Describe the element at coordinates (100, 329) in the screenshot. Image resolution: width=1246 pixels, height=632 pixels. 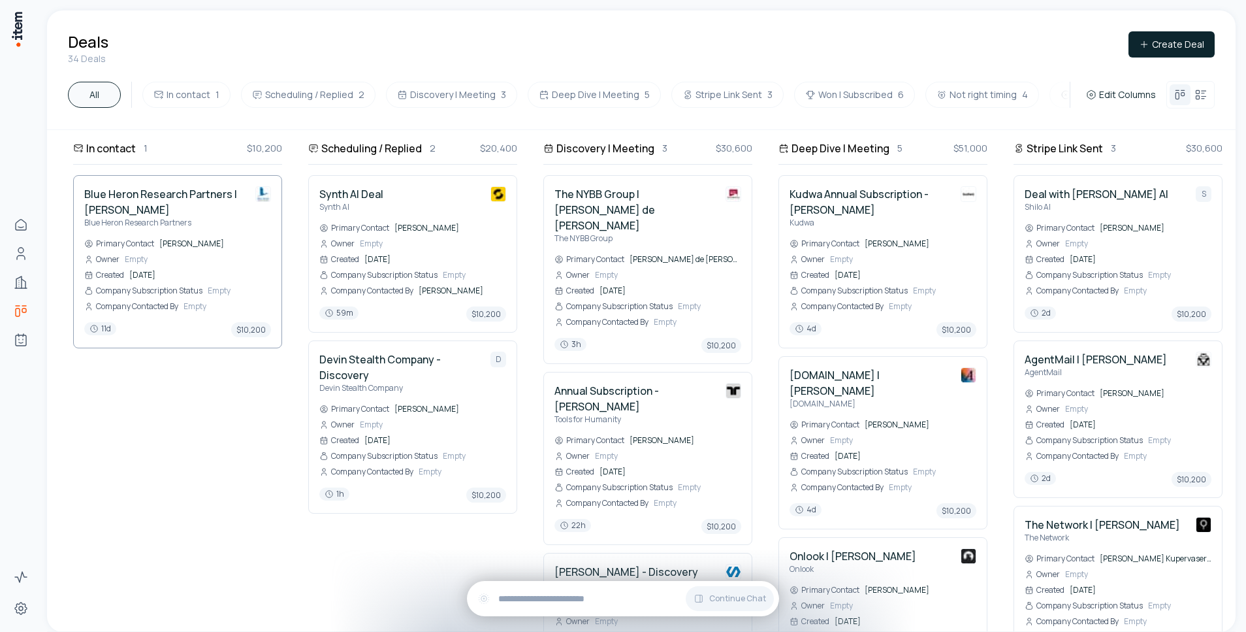
I see `button: 11d` at that location.